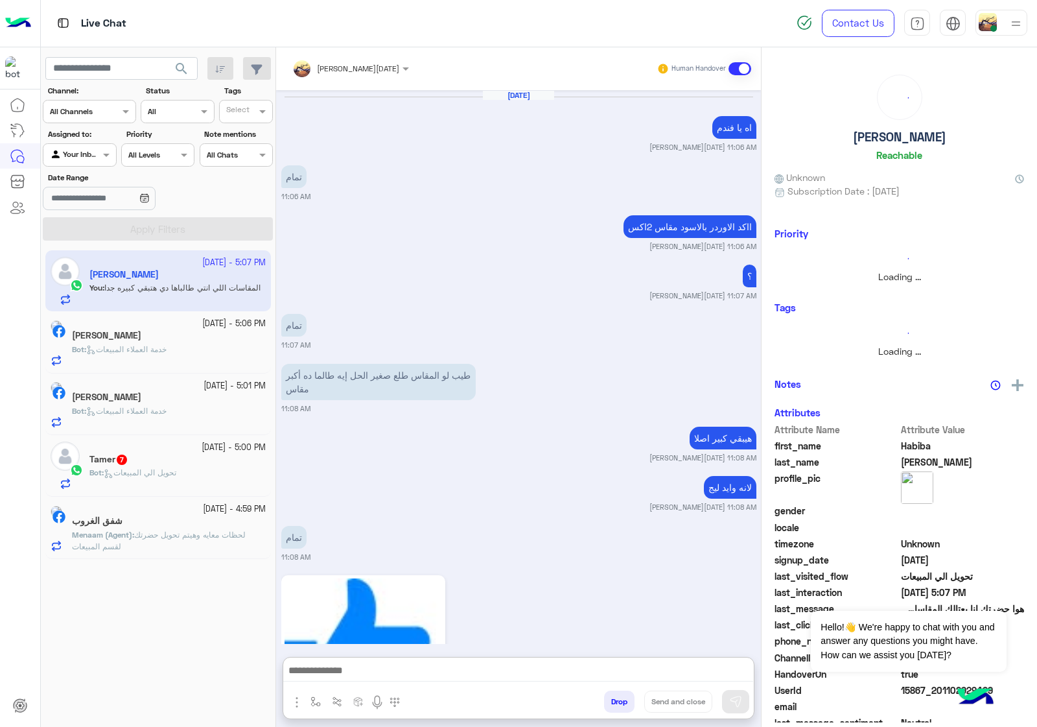  I want to click on span: last_interaction, so click(836, 592).